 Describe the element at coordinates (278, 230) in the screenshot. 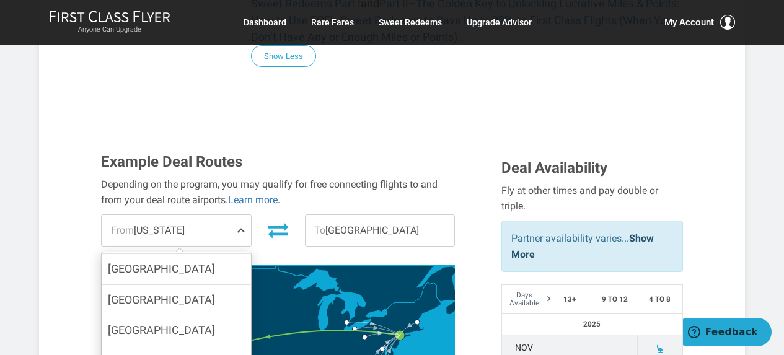

I see `button: Invert Route Direction` at that location.